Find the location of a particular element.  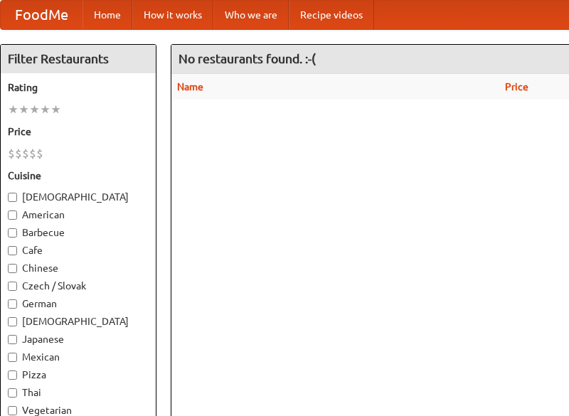

a: Recipe videos is located at coordinates (331, 15).